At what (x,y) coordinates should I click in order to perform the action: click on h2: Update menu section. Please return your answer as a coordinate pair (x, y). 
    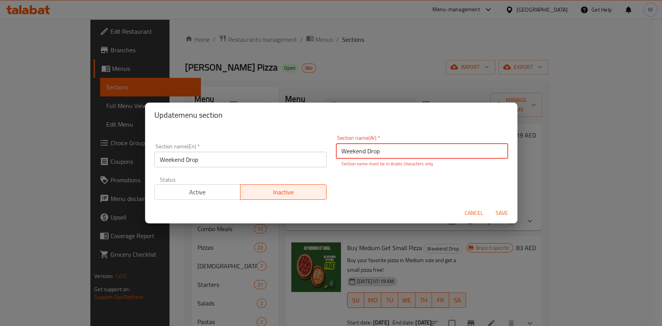
    Looking at the image, I should click on (331, 115).